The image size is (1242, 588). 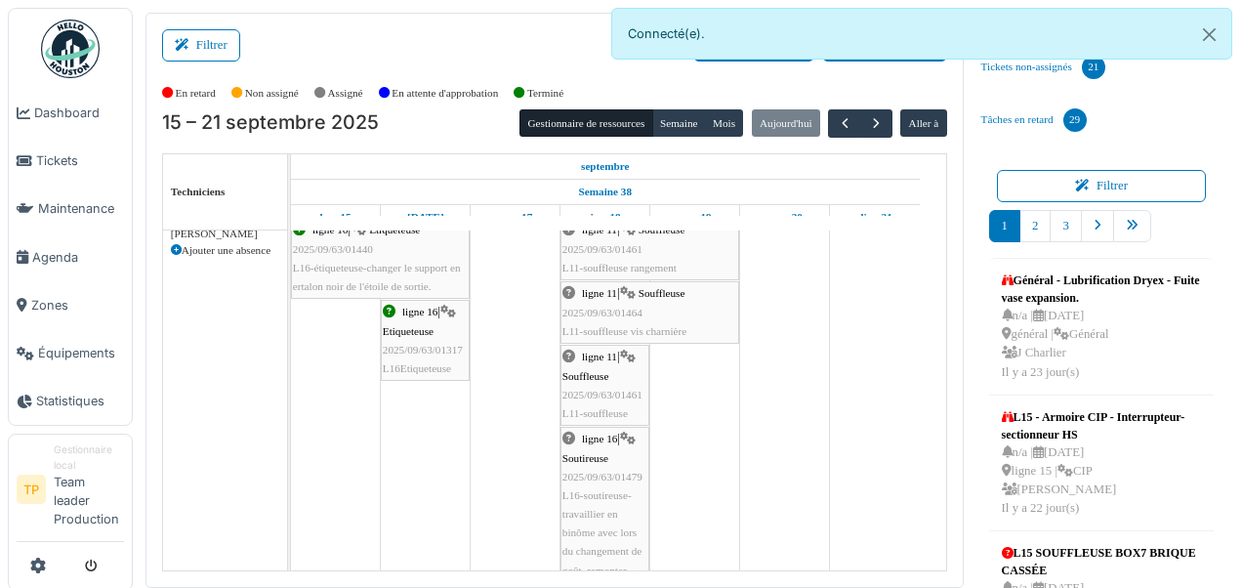 What do you see at coordinates (785, 217) in the screenshot?
I see `a: 20 septembre 2025` at bounding box center [785, 217].